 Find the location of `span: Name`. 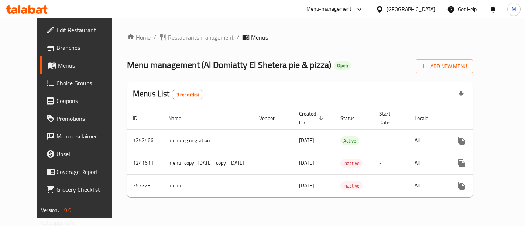

span: Name is located at coordinates (179, 118).